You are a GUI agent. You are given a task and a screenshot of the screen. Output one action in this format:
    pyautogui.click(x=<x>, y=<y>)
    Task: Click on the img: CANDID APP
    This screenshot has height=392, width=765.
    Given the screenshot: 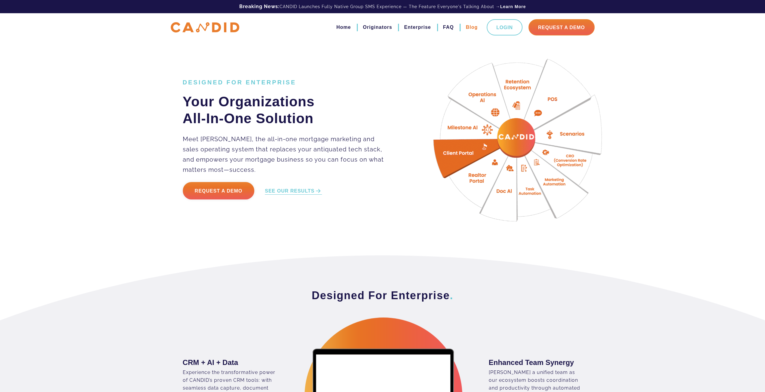 What is the action you would take?
    pyautogui.click(x=205, y=27)
    